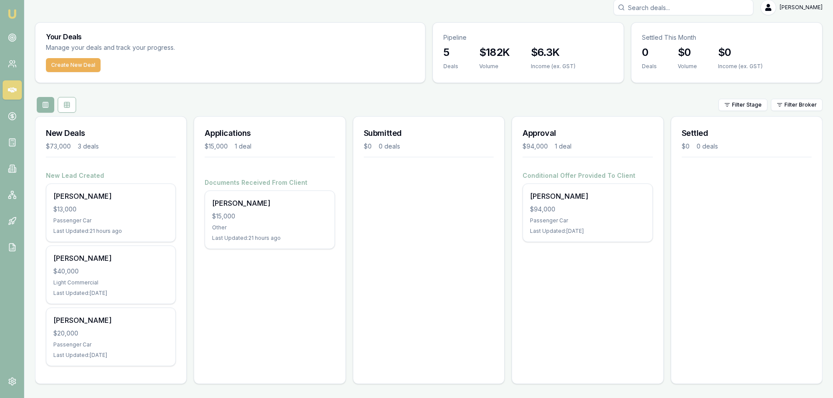  Describe the element at coordinates (111, 209) in the screenshot. I see `div: $13,000` at that location.